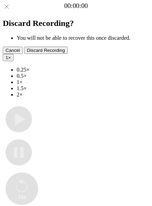  I want to click on li: 0.25×, so click(83, 70).